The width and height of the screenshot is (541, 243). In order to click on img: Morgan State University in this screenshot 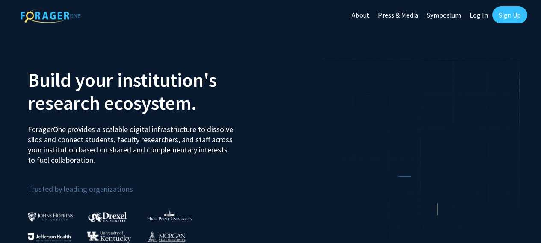, I will do `click(166, 237)`.